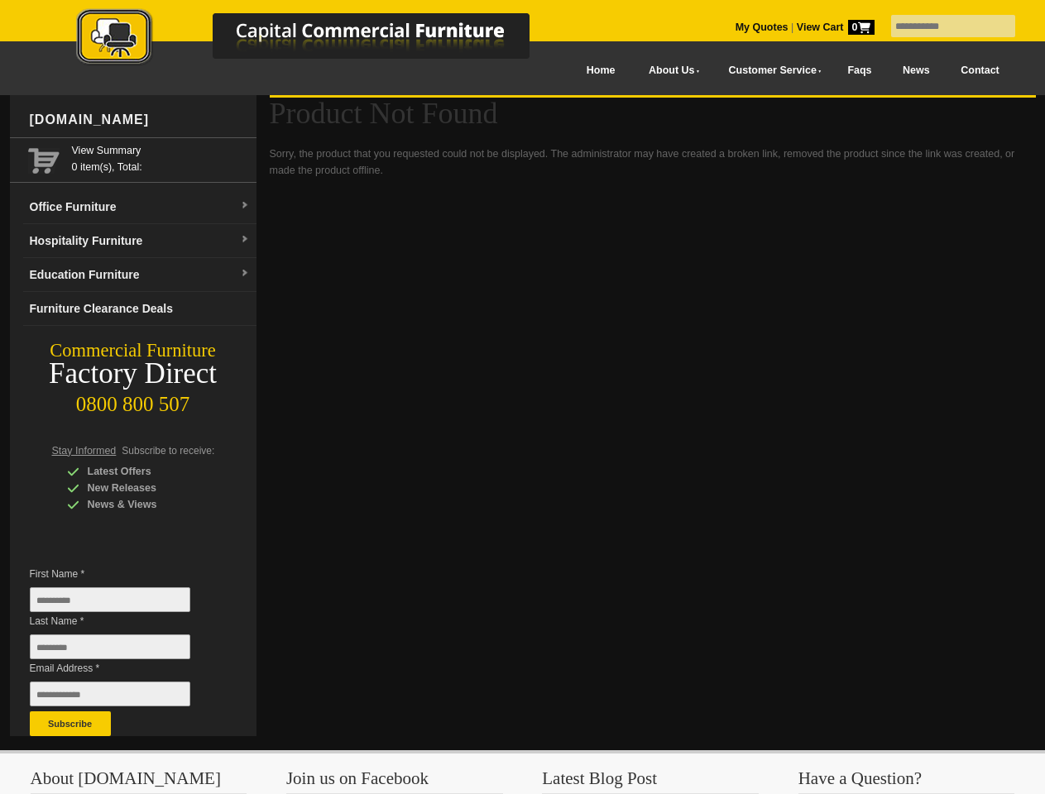 This screenshot has height=794, width=1045. Describe the element at coordinates (70, 724) in the screenshot. I see `button: Subscribe` at that location.